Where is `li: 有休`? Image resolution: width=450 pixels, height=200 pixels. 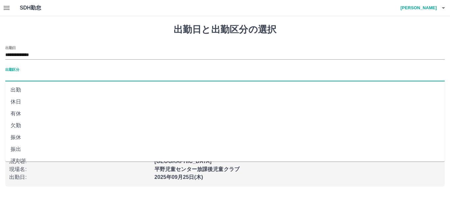
li: 有休 is located at coordinates (225, 114).